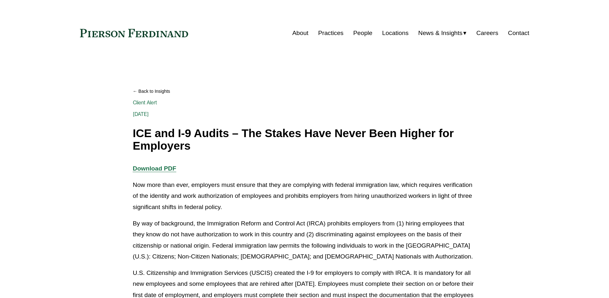 The width and height of the screenshot is (609, 298). Describe the element at coordinates (331, 33) in the screenshot. I see `a: Practices` at that location.